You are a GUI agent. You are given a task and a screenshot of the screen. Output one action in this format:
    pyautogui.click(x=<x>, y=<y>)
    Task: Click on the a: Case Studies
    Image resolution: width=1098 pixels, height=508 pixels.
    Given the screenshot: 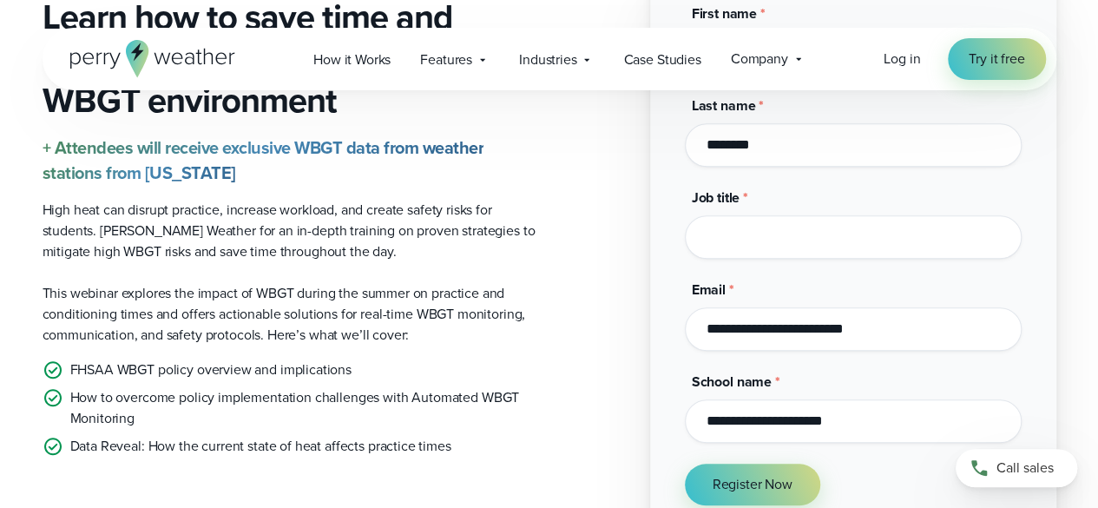 What is the action you would take?
    pyautogui.click(x=662, y=59)
    